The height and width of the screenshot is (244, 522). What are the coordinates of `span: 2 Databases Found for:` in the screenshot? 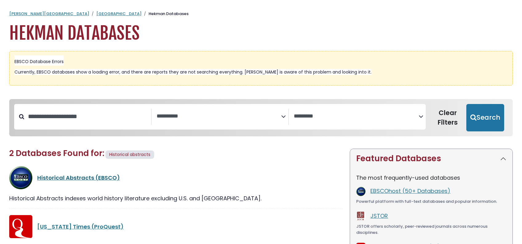 It's located at (57, 153).